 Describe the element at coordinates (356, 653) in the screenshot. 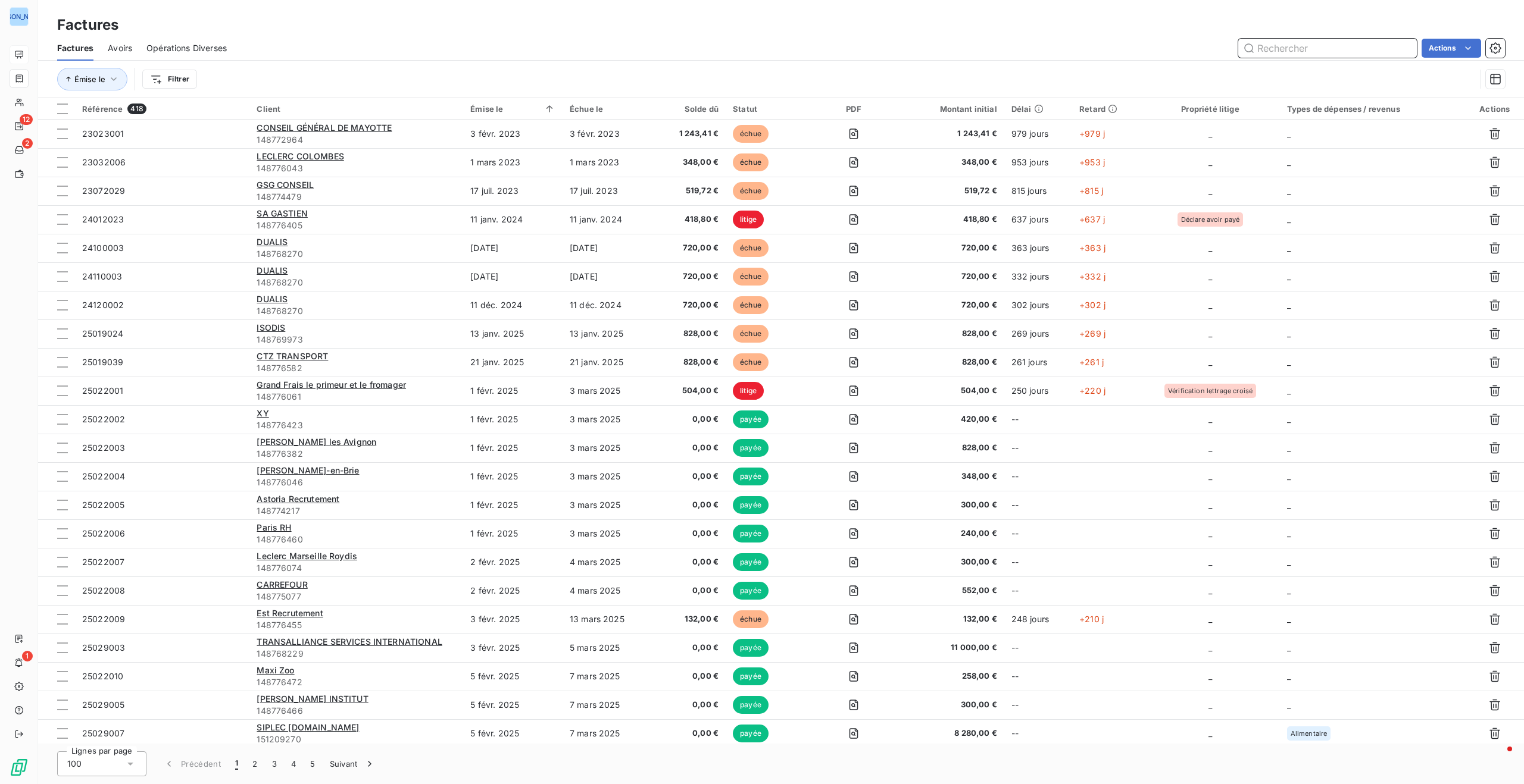

I see `span: 148768229` at that location.